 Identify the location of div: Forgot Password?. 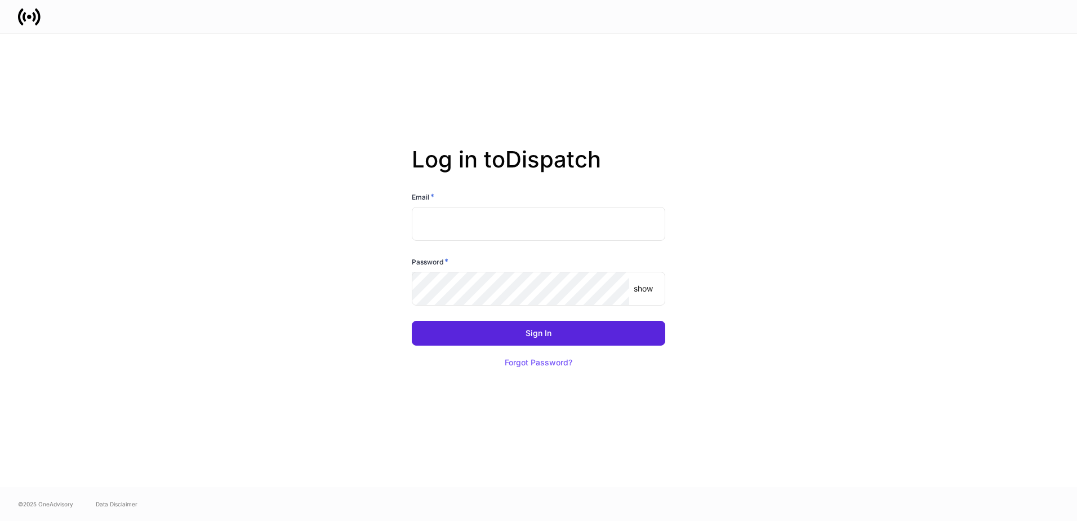
(539, 362).